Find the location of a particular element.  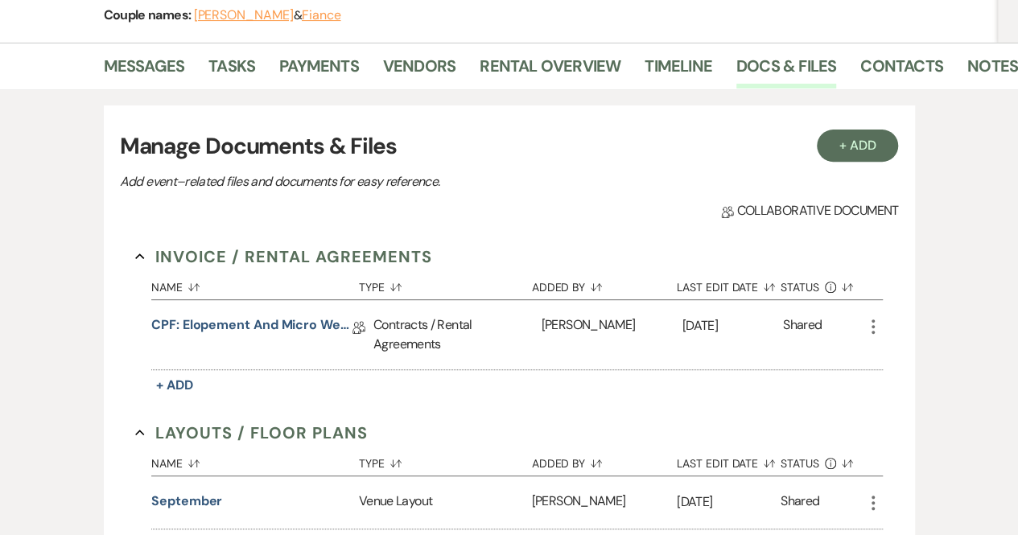

a: Contacts is located at coordinates (901, 71).